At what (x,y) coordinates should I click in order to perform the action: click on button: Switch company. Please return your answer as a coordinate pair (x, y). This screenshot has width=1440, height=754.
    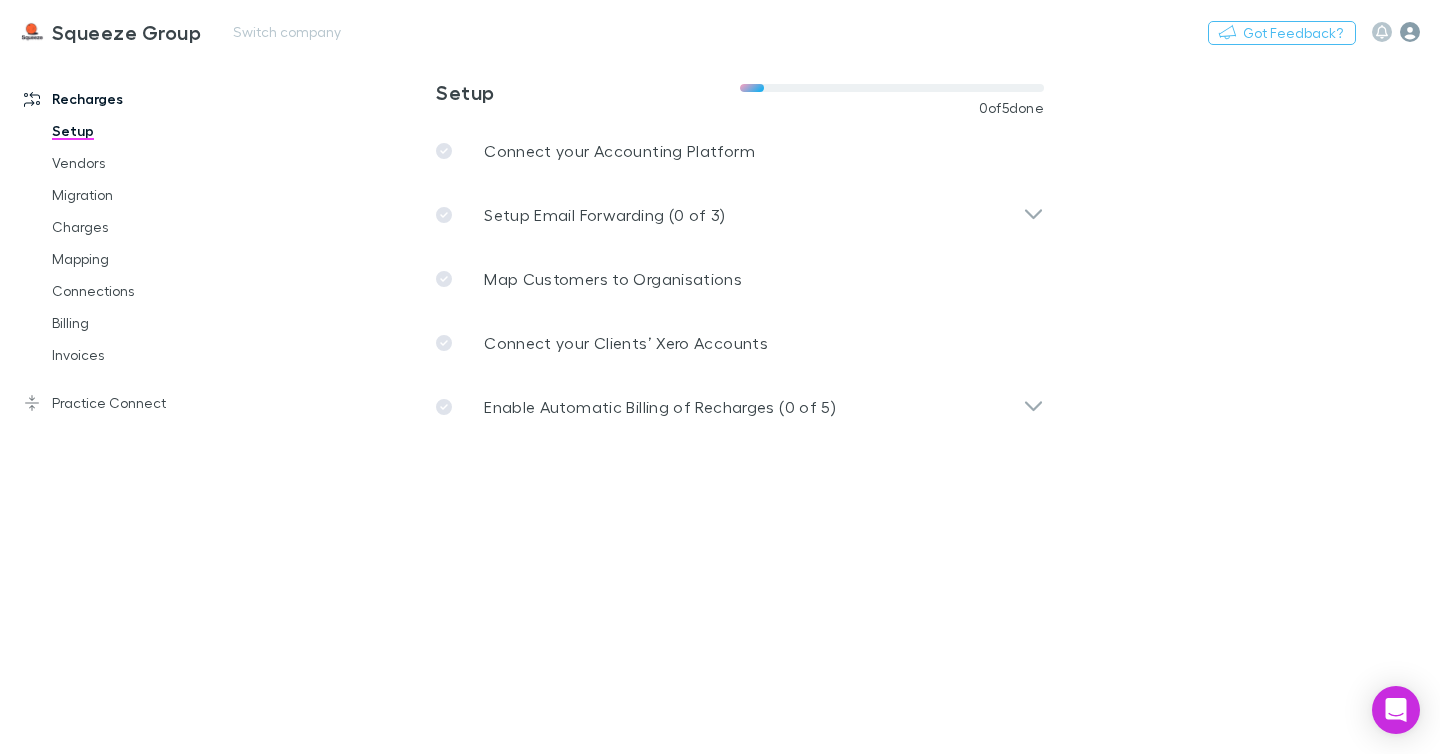
    Looking at the image, I should click on (287, 32).